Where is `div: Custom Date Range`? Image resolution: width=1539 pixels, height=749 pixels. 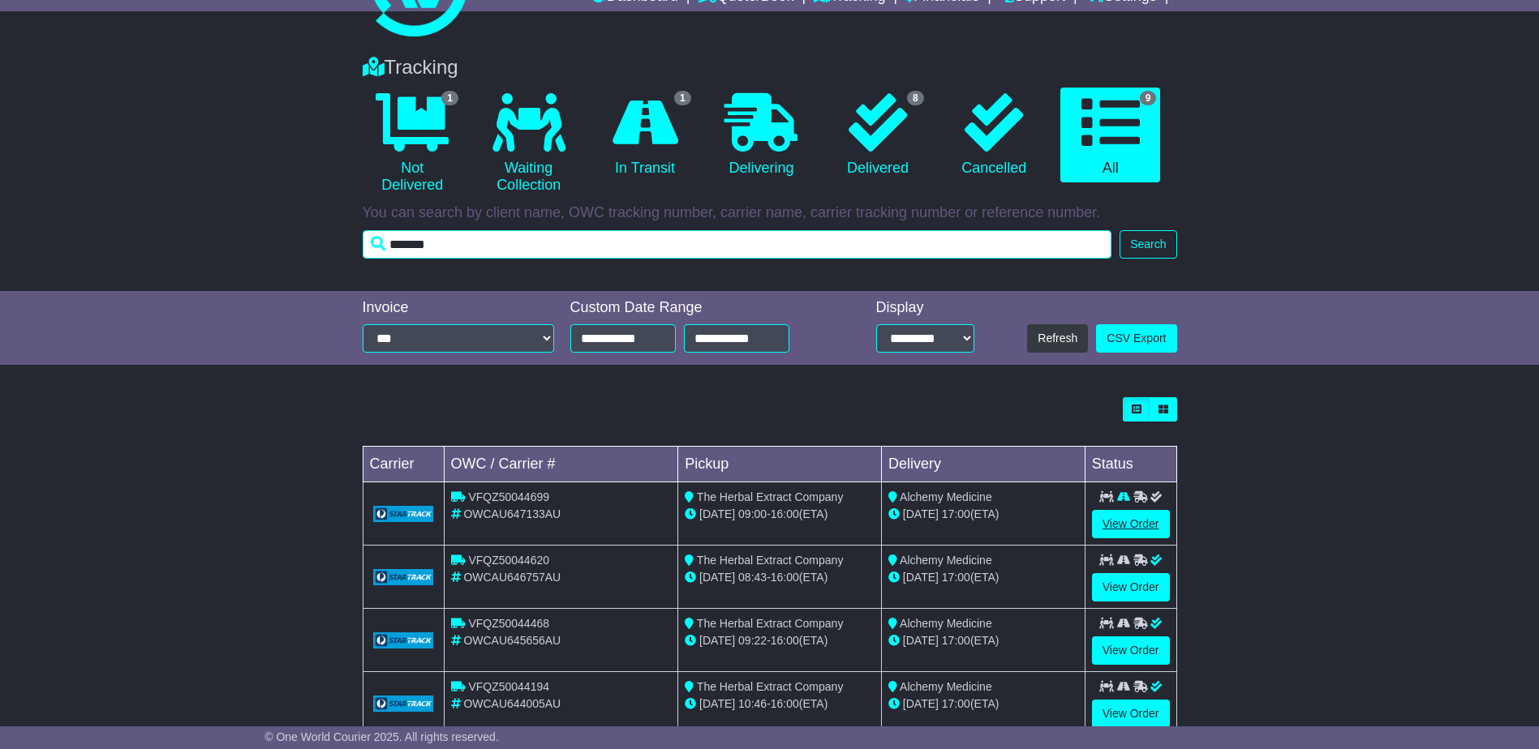 div: Custom Date Range is located at coordinates (700, 308).